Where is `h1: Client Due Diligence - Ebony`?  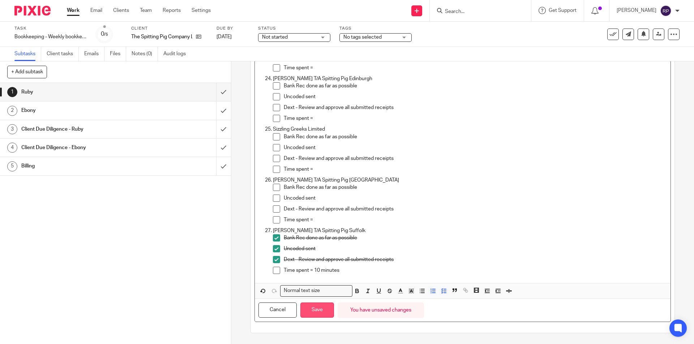
h1: Client Due Diligence - Ebony is located at coordinates (84, 148).